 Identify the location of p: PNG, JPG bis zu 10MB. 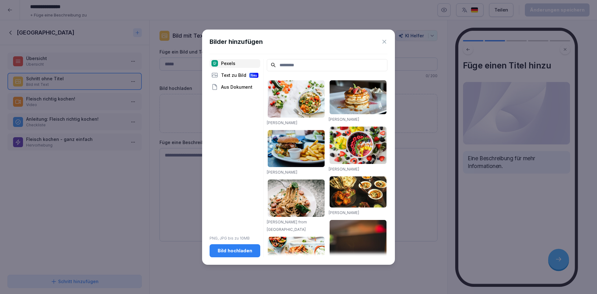
(235, 238).